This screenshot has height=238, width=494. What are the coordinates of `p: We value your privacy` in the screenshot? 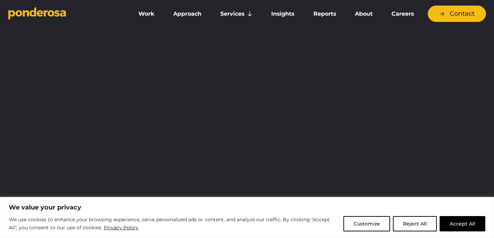 It's located at (247, 208).